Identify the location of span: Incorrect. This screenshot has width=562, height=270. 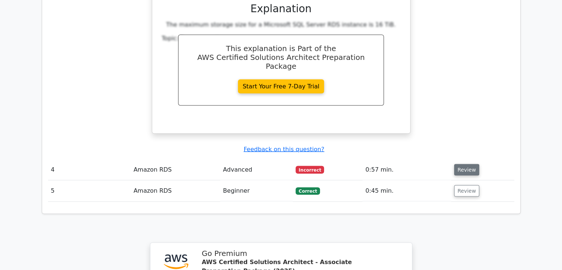
(309, 169).